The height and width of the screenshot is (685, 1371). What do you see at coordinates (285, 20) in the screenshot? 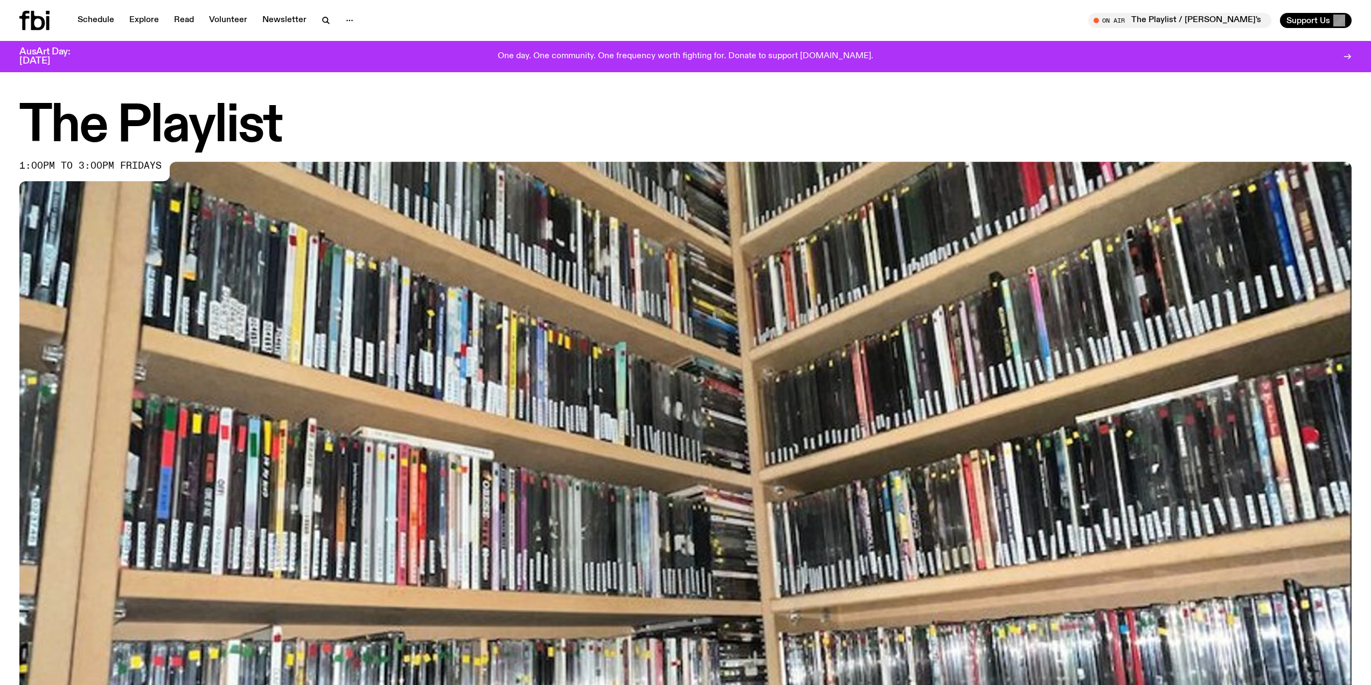
I see `a: Newsletter` at bounding box center [285, 20].